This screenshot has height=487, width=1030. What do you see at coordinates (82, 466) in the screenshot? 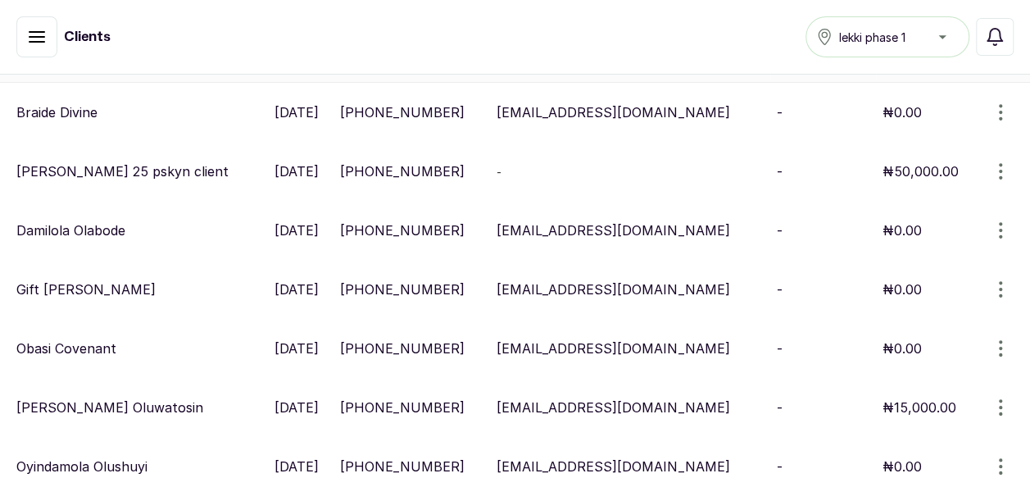
I see `p: Oyindamola Olushuyi` at bounding box center [82, 466].